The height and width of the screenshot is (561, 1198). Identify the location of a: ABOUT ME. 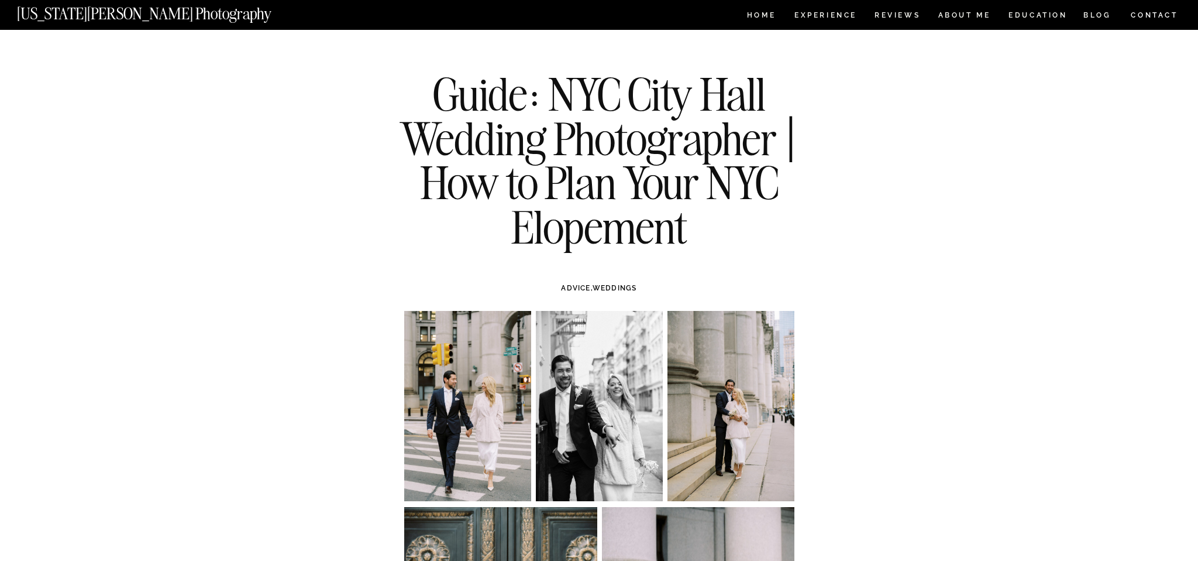
(964, 16).